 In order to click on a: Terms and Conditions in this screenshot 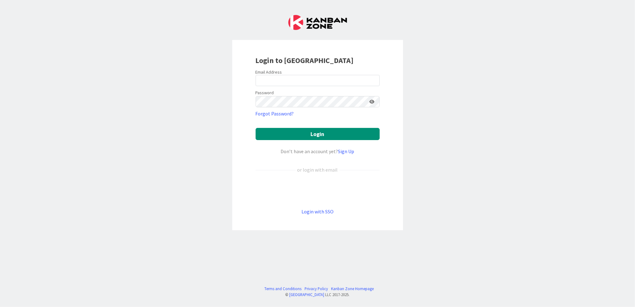, I will do `click(283, 289)`.